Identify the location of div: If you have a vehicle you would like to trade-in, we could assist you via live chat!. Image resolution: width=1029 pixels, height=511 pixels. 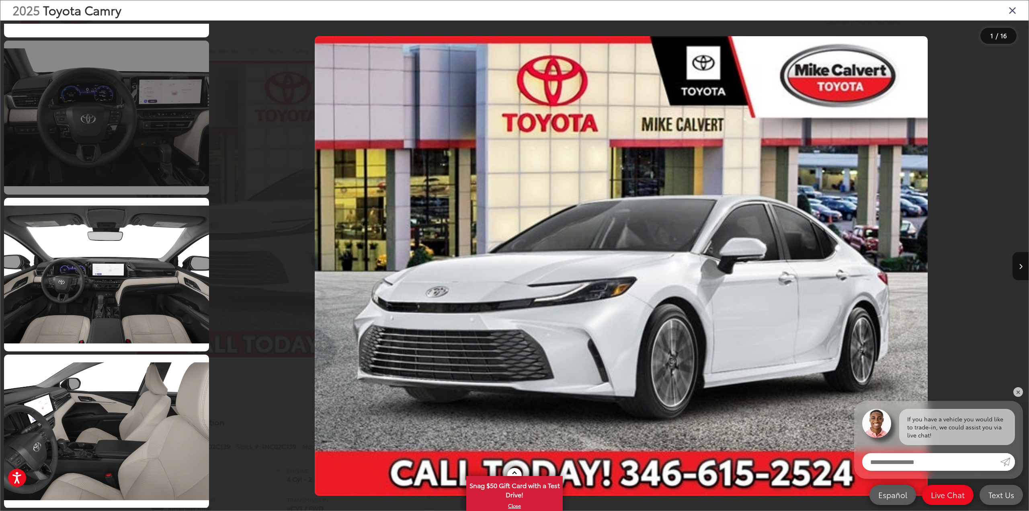
(957, 427).